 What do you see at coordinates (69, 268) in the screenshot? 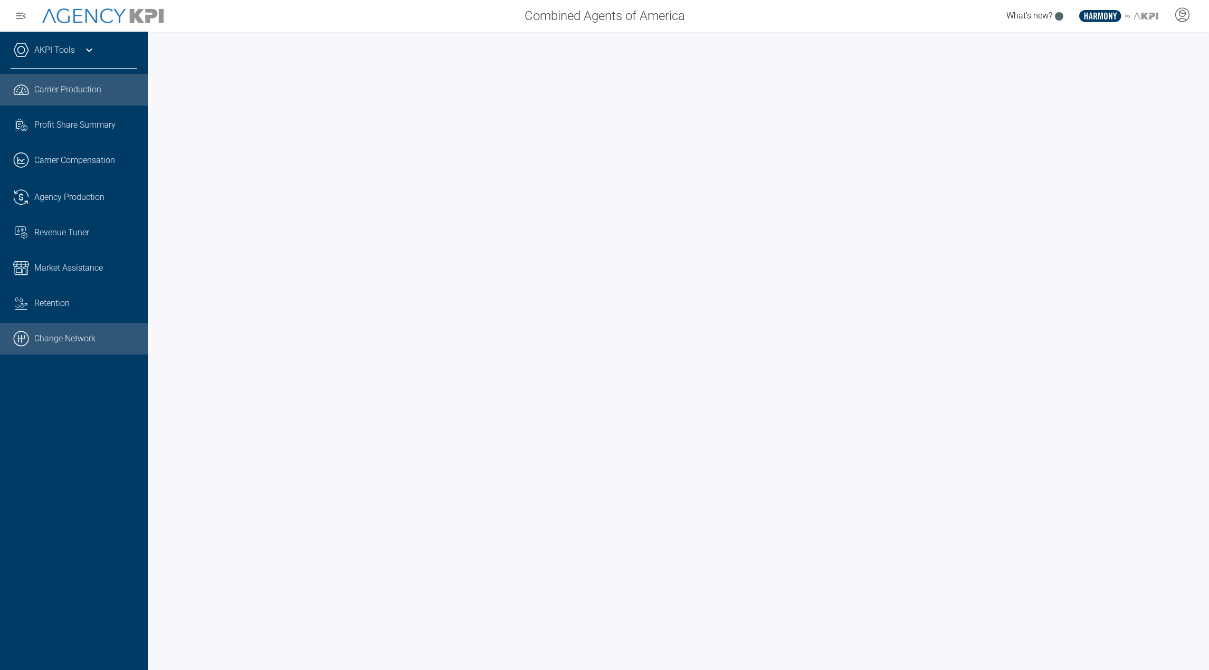
I see `span: Market Assistance` at bounding box center [69, 268].